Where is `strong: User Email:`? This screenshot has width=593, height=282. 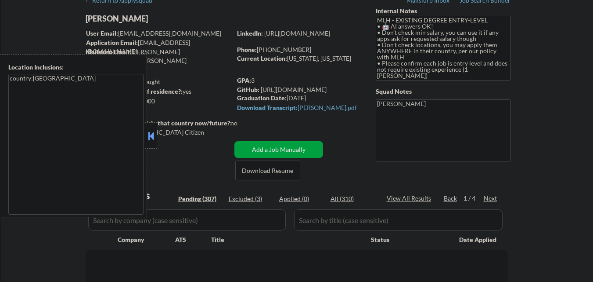 strong: User Email: is located at coordinates (102, 33).